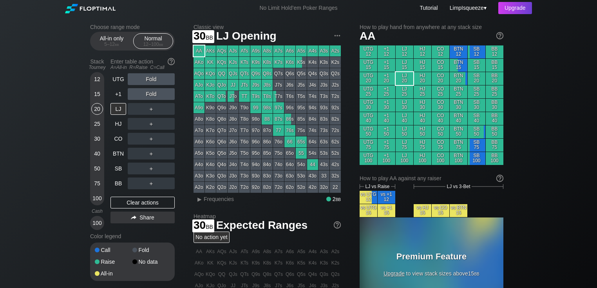 The width and height of the screenshot is (597, 288). What do you see at coordinates (233, 187) in the screenshot?
I see `div: J2o` at bounding box center [233, 187].